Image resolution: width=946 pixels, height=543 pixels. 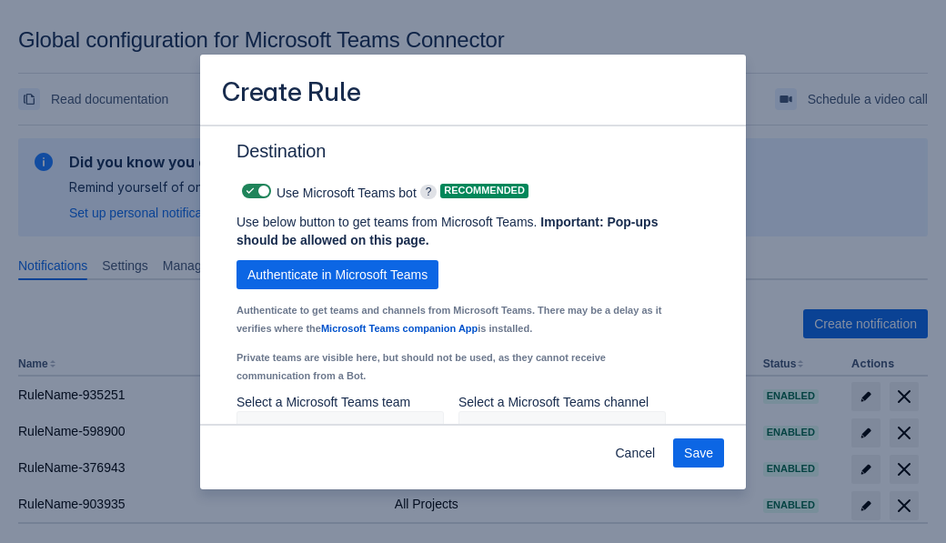 I want to click on span: Cancel, so click(x=635, y=453).